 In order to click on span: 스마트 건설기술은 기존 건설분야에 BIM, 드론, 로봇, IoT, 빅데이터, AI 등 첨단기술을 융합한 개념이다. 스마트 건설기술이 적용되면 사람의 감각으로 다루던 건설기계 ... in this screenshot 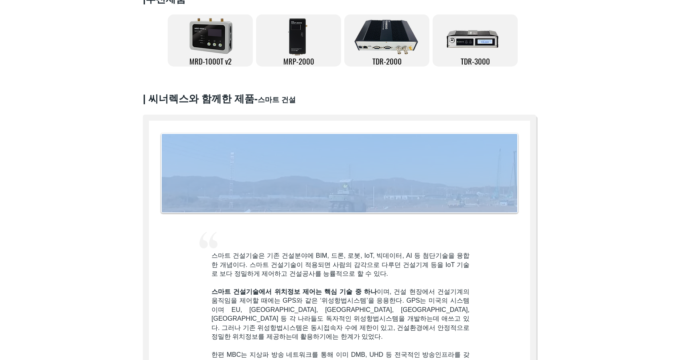, I will do `click(340, 265)`.